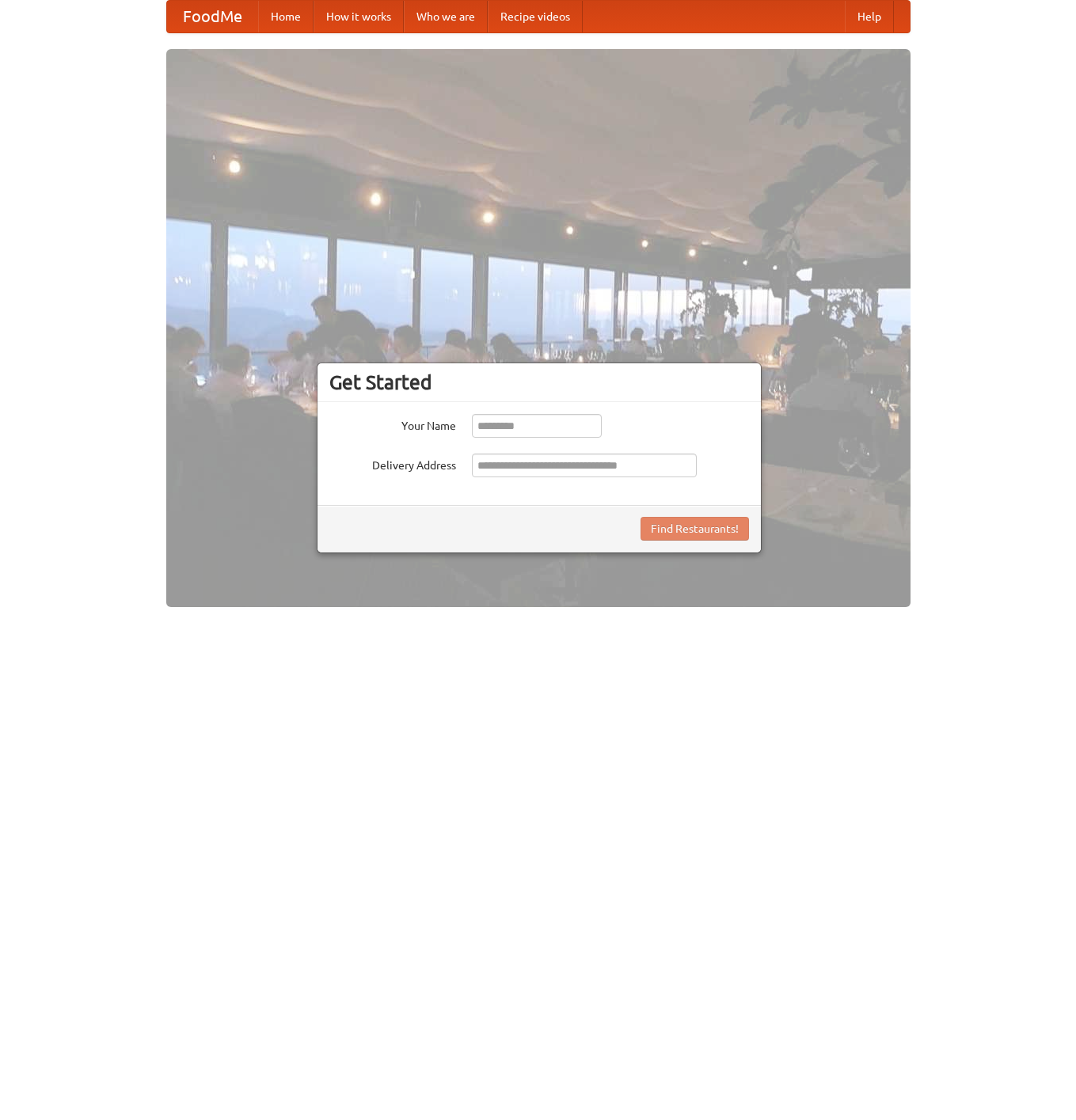  Describe the element at coordinates (535, 17) in the screenshot. I see `a: Recipe videos` at that location.